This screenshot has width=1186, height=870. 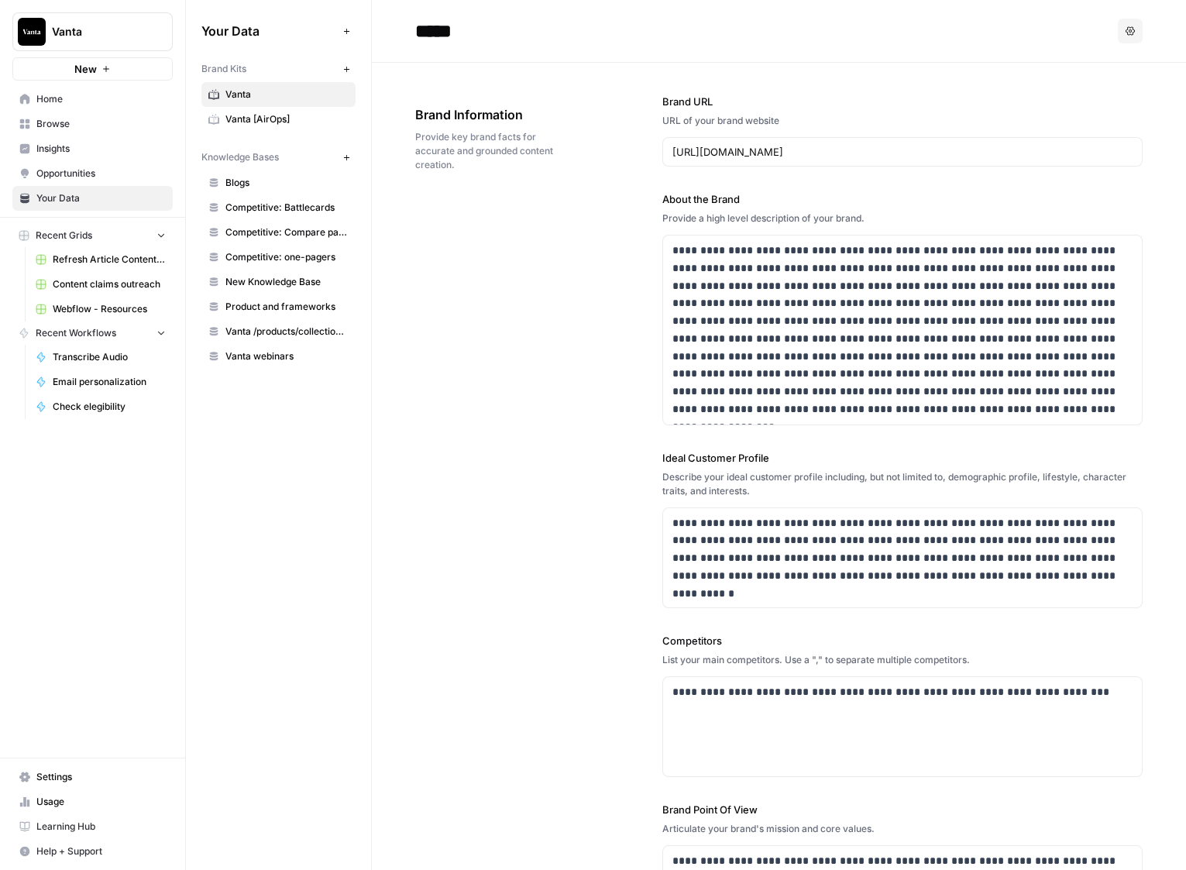 I want to click on span: Content claims outreach, so click(x=109, y=284).